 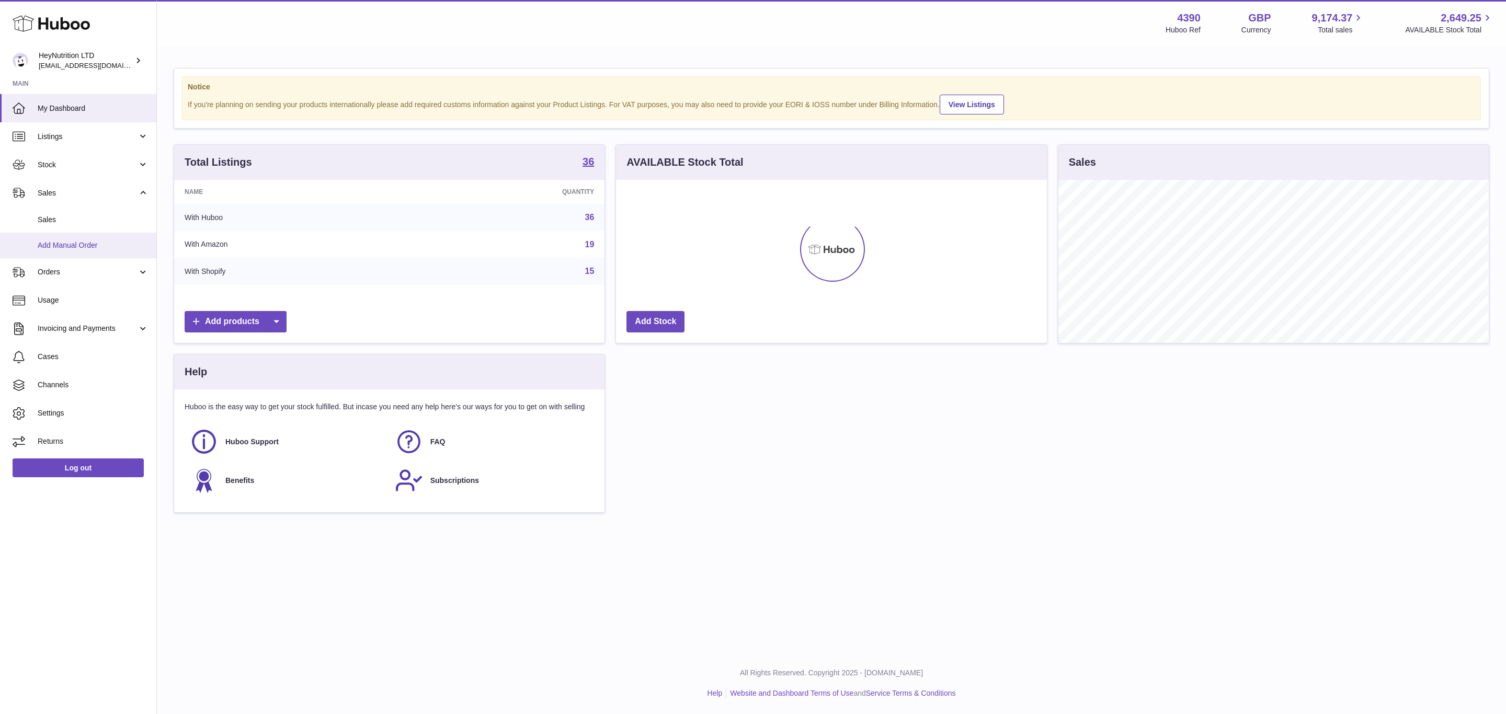 I want to click on span: 9,174.37, so click(x=1333, y=18).